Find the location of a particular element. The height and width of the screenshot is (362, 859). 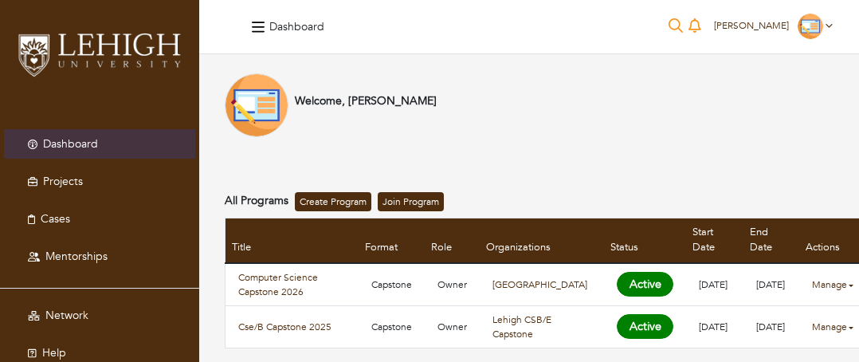

th: Start Date is located at coordinates (715, 240).